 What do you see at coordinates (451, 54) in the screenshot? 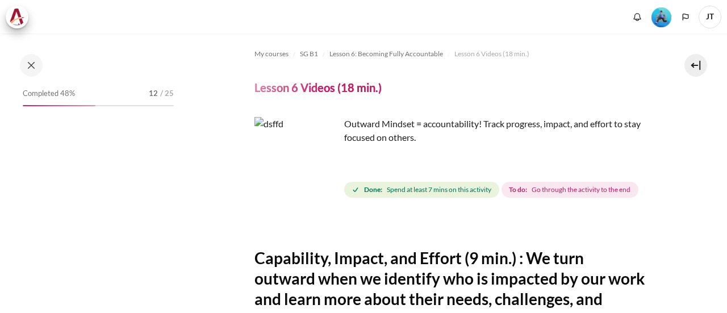
I see `nav: Navigation bar` at bounding box center [451, 54].